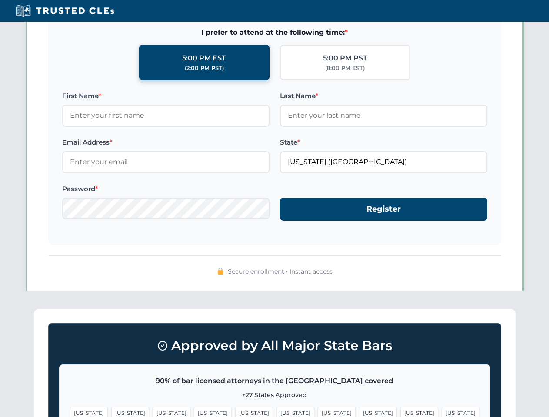 Image resolution: width=549 pixels, height=417 pixels. Describe the element at coordinates (383, 162) in the screenshot. I see `input: Florida (FL)` at that location.